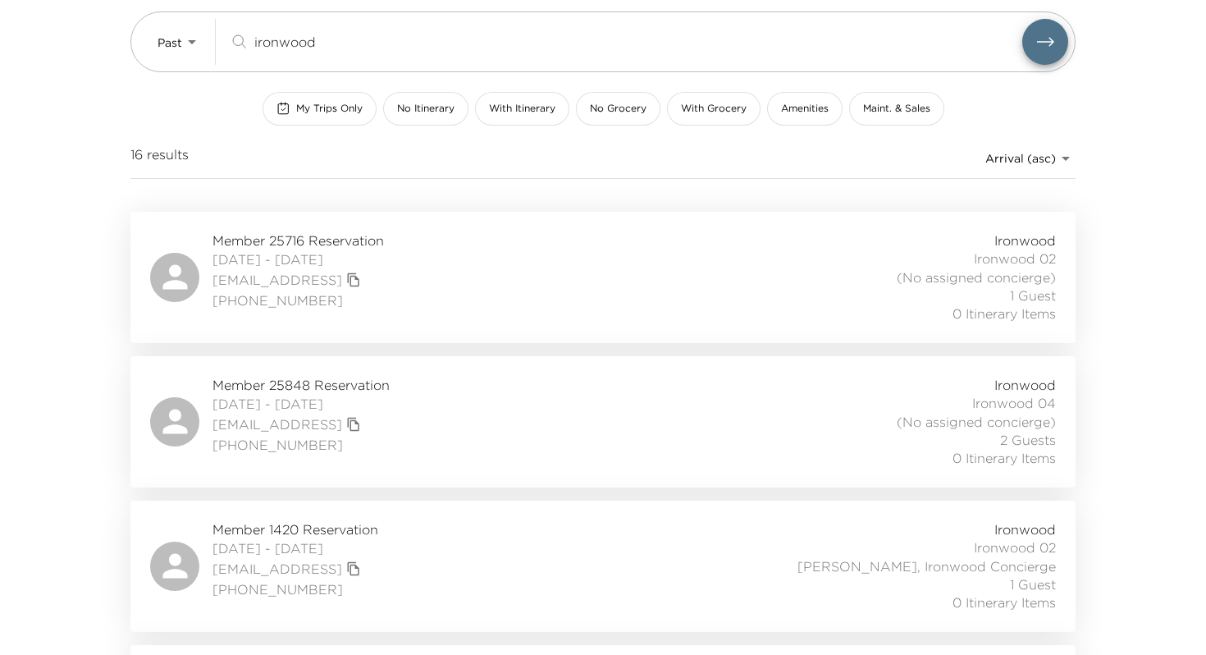  What do you see at coordinates (805, 108) in the screenshot?
I see `span: Amenities` at bounding box center [805, 108].